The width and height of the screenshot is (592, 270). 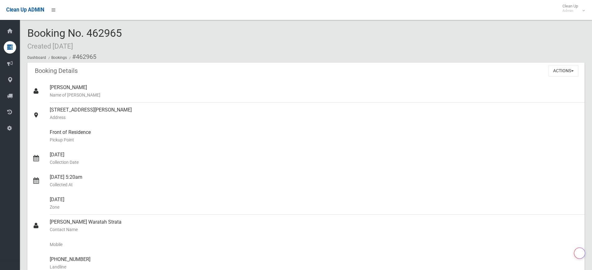 I want to click on li: #462965, so click(x=82, y=57).